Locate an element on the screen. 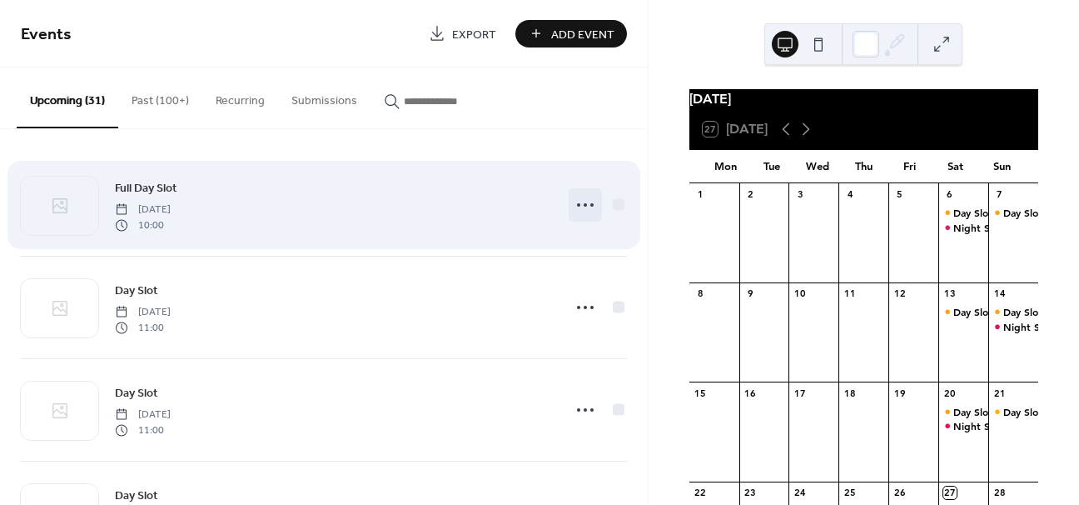 The image size is (1079, 505). div: 28 is located at coordinates (999, 492).